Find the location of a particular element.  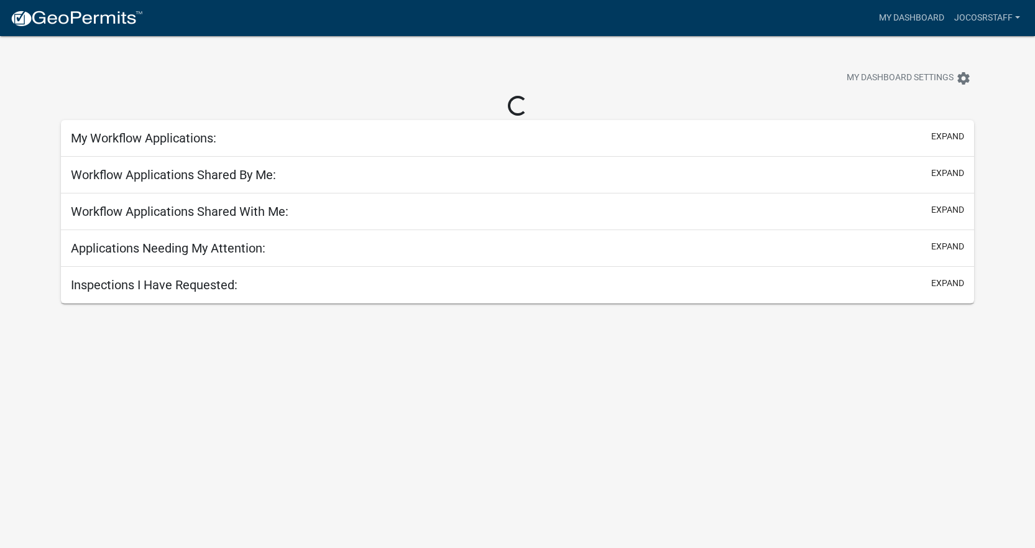

button: My Dashboard Settingssettings is located at coordinates (909, 78).